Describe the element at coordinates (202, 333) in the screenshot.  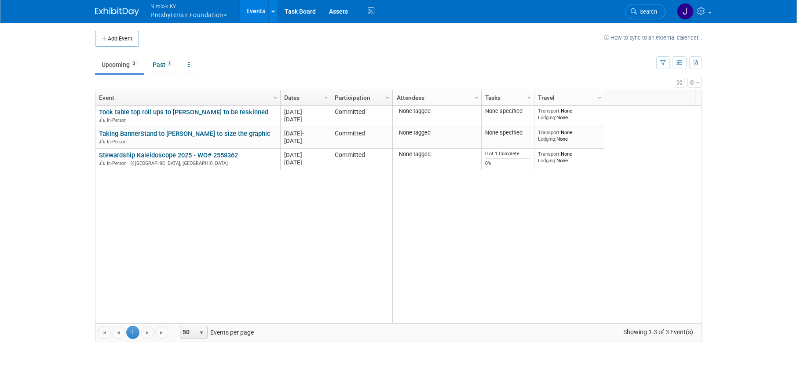
I see `span: select` at that location.